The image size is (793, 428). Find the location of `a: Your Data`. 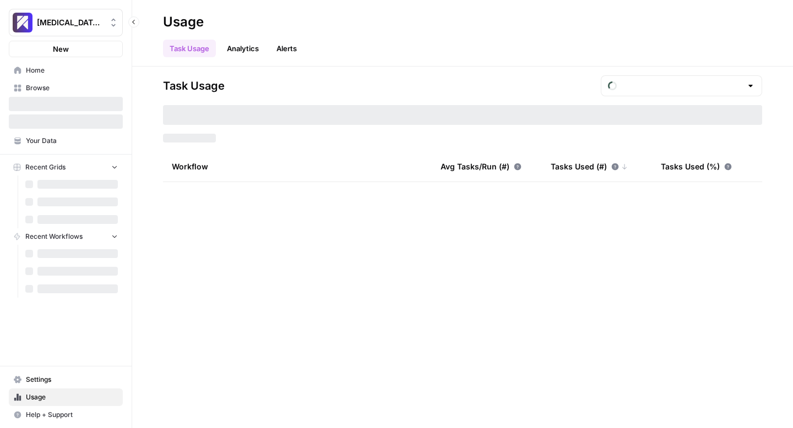

a: Your Data is located at coordinates (65, 141).